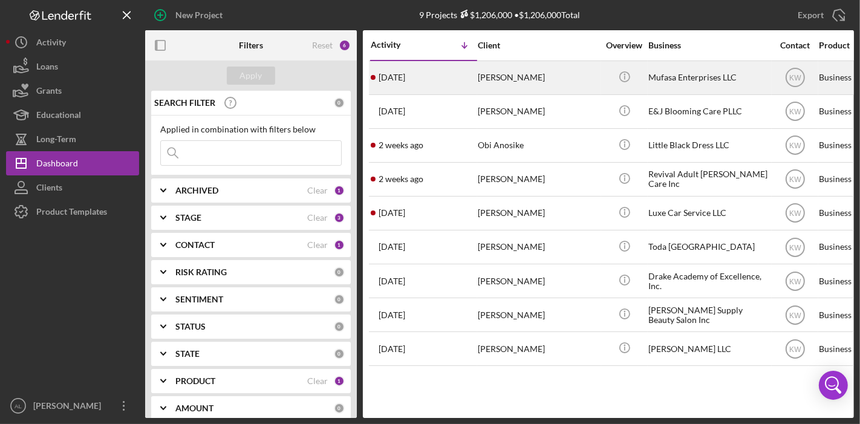  I want to click on time: 2025-09-16 15:16, so click(392, 77).